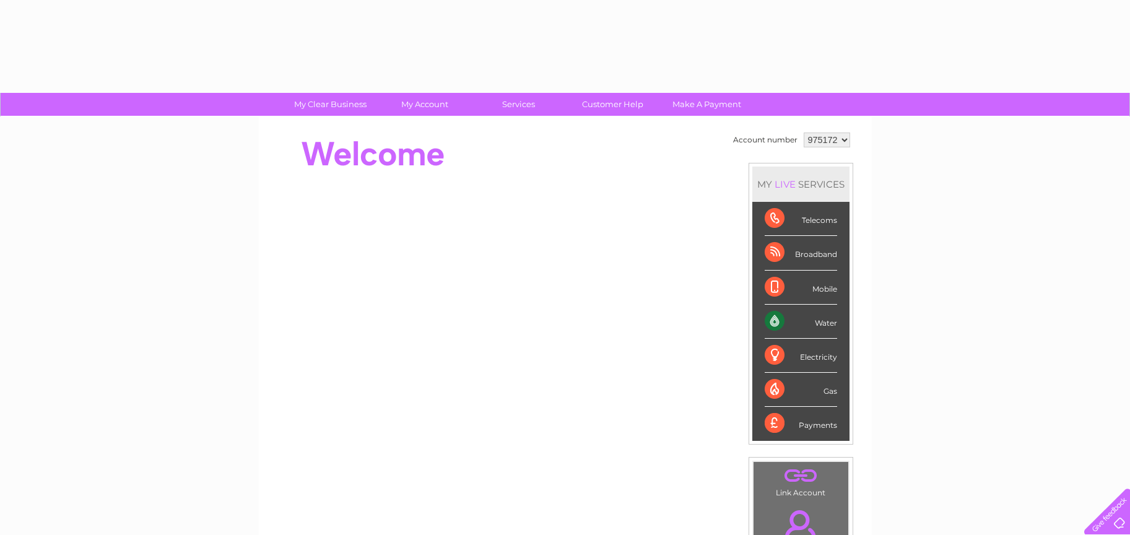 Image resolution: width=1130 pixels, height=535 pixels. Describe the element at coordinates (330, 104) in the screenshot. I see `a: My Clear Business` at that location.